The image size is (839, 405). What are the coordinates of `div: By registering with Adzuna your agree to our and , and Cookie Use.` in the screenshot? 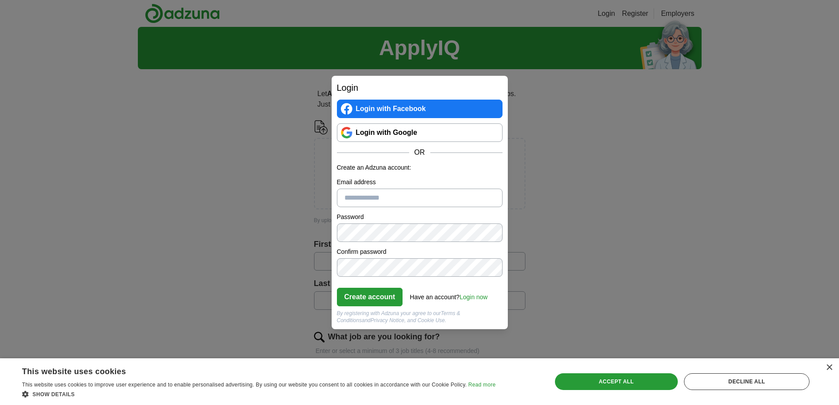 It's located at (420, 317).